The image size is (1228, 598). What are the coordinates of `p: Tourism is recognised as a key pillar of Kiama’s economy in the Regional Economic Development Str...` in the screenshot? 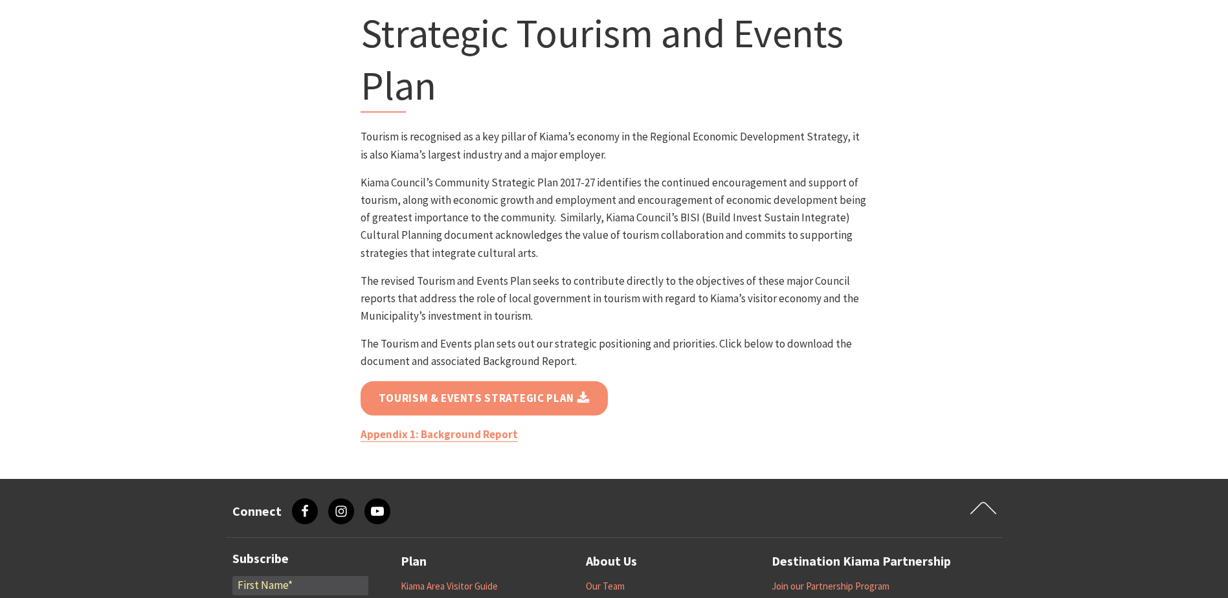 It's located at (614, 146).